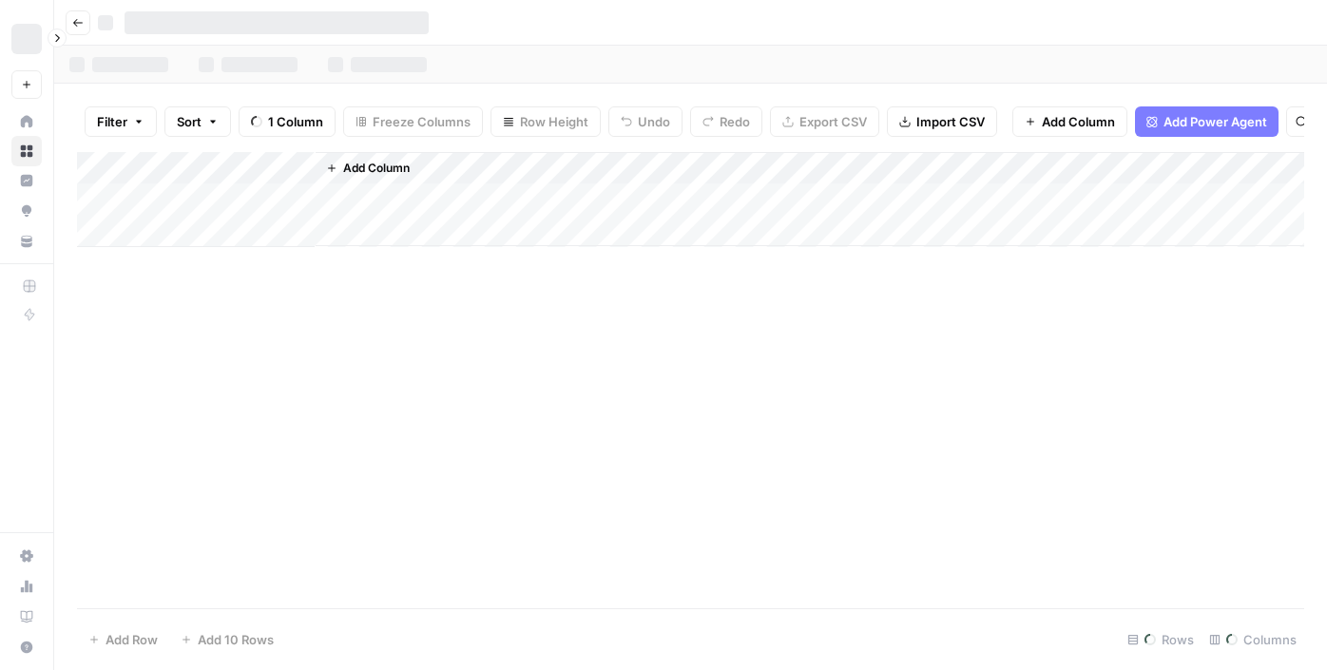 Image resolution: width=1327 pixels, height=670 pixels. Describe the element at coordinates (833, 122) in the screenshot. I see `span: Export CSV` at that location.